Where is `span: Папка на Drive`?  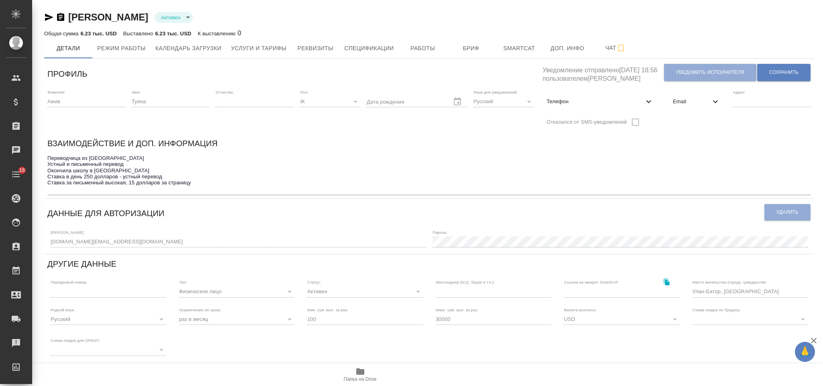
span: Папка на Drive is located at coordinates (360, 379).